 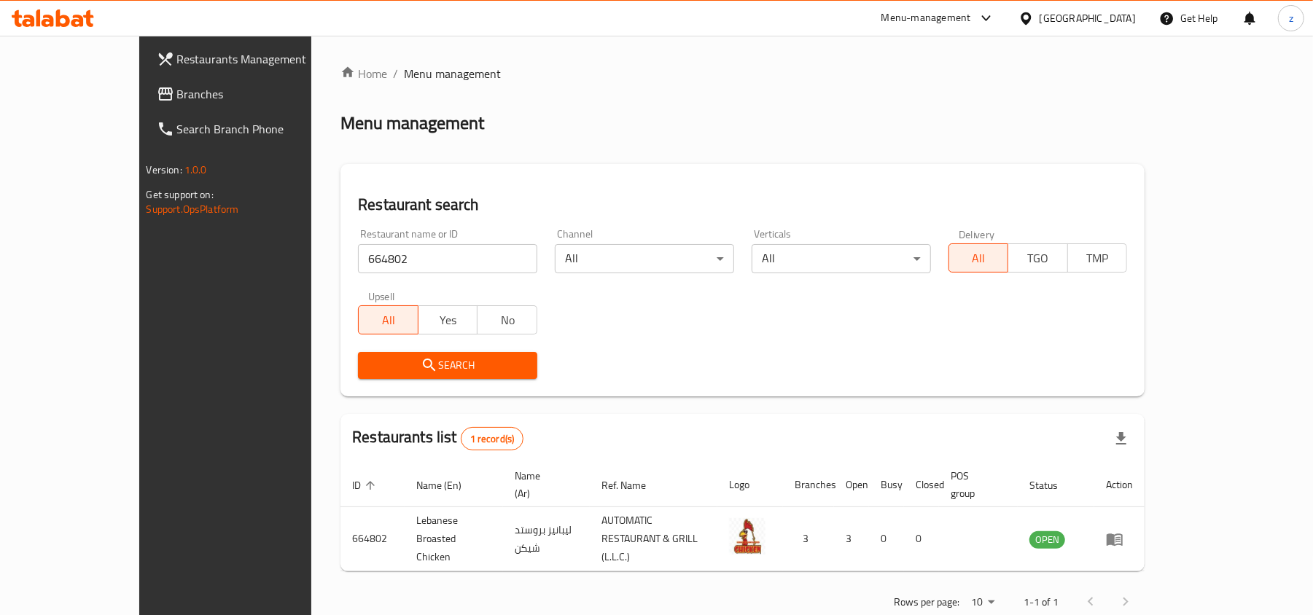 I want to click on span: Status, so click(x=1053, y=486).